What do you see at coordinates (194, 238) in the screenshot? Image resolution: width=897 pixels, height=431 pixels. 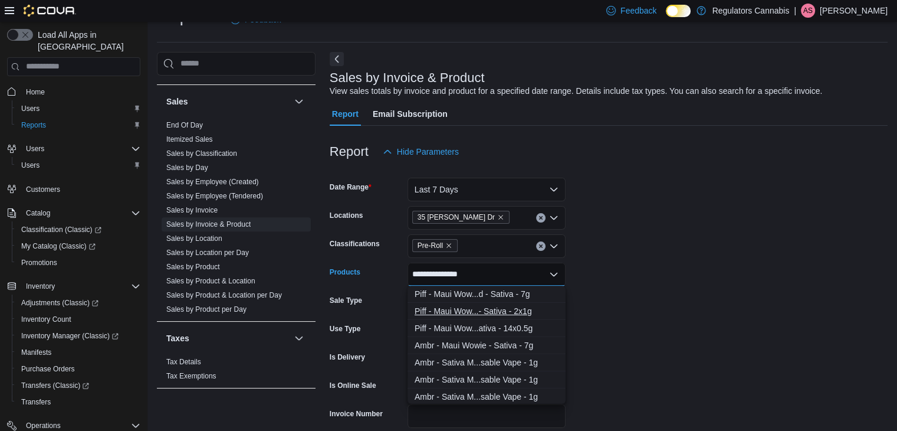 I see `span: Sales by Location` at bounding box center [194, 238].